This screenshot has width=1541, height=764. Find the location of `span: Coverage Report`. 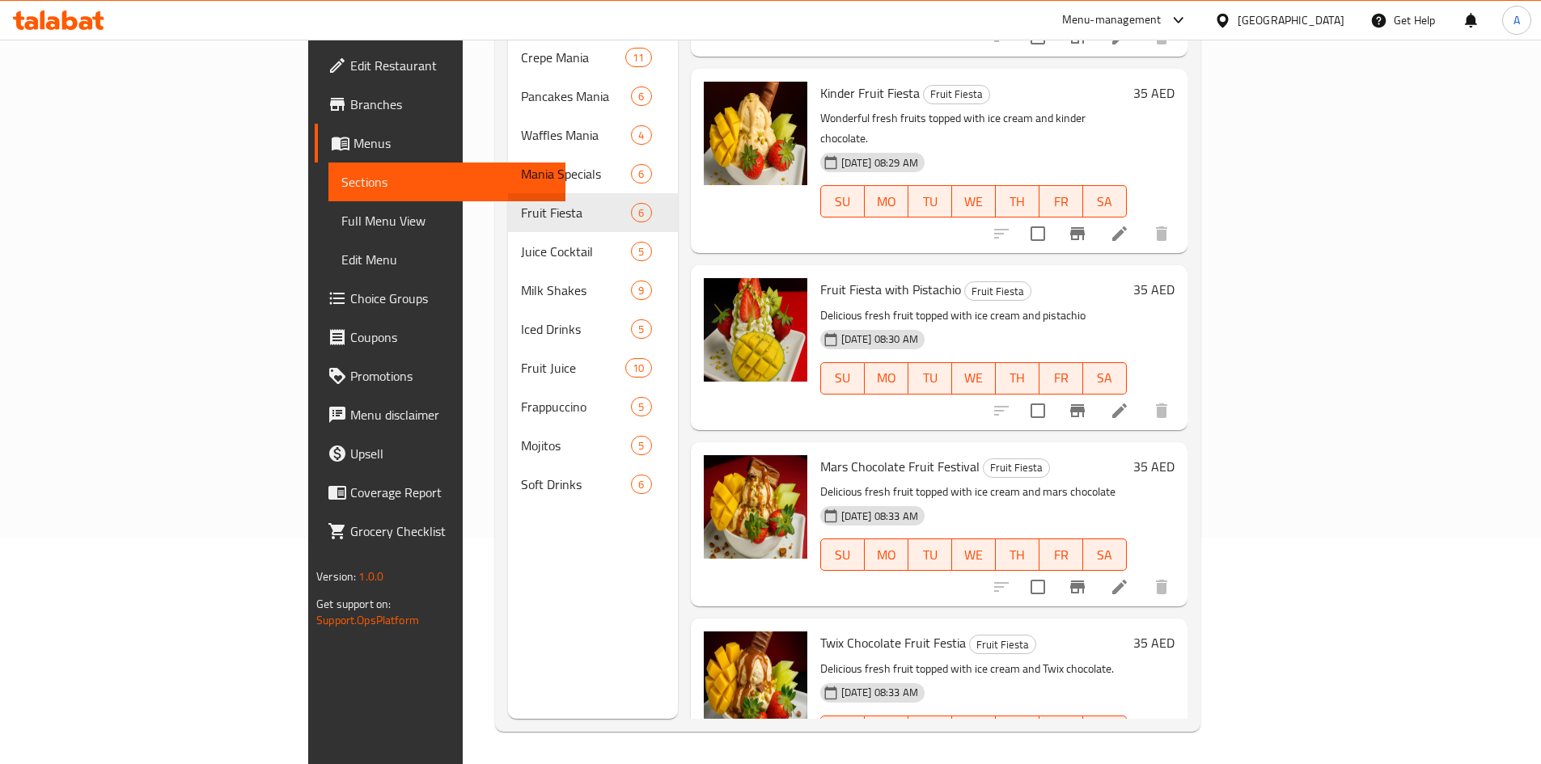

span: Coverage Report is located at coordinates (451, 492).